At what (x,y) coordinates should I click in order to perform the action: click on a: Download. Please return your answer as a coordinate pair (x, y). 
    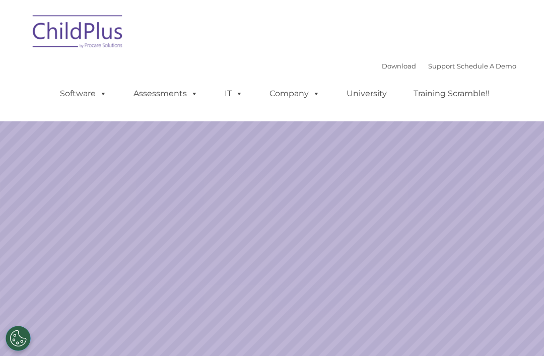
    Looking at the image, I should click on (399, 66).